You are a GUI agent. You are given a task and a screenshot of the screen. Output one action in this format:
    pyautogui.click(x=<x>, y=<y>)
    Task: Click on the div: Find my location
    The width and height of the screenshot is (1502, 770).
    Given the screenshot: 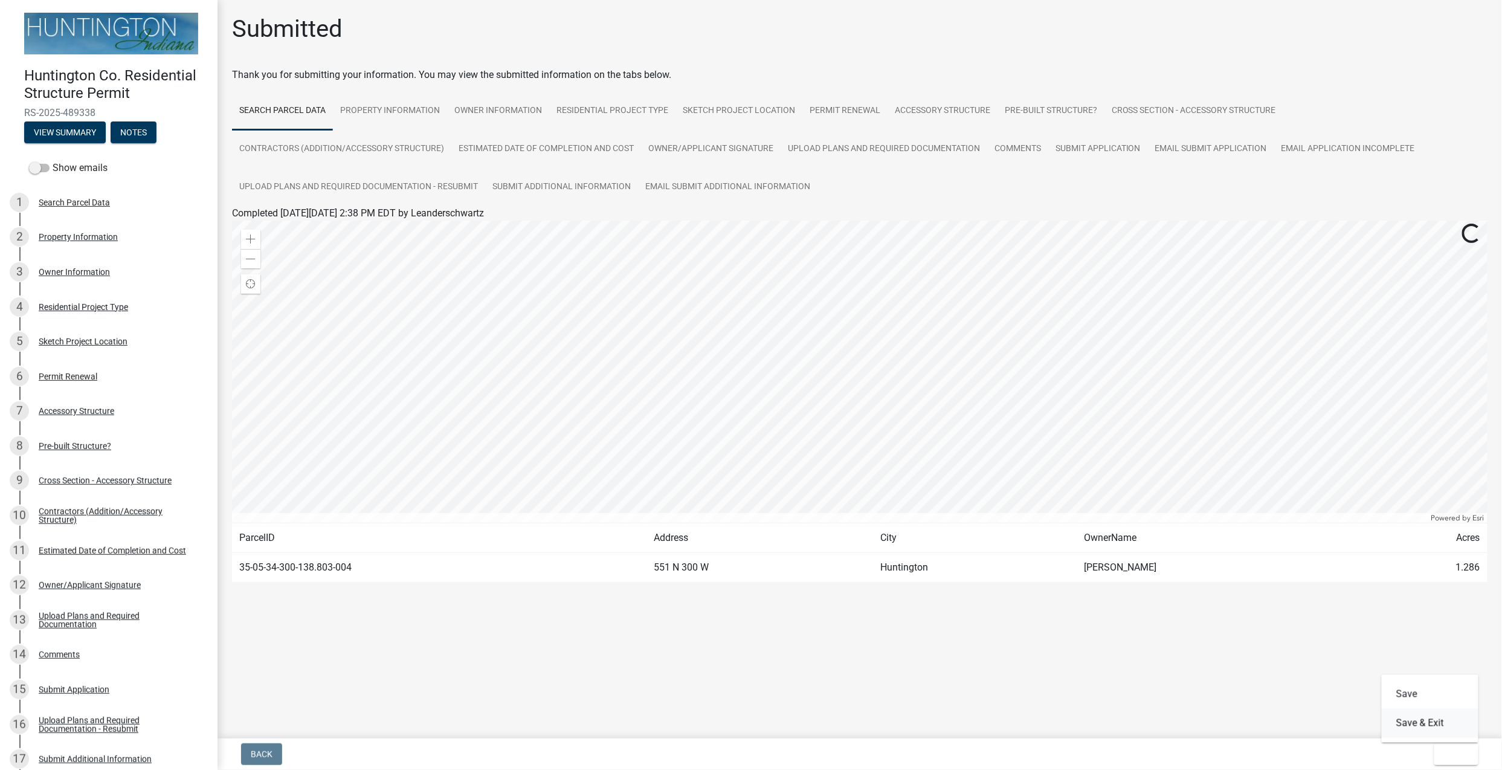 What is the action you would take?
    pyautogui.click(x=251, y=284)
    